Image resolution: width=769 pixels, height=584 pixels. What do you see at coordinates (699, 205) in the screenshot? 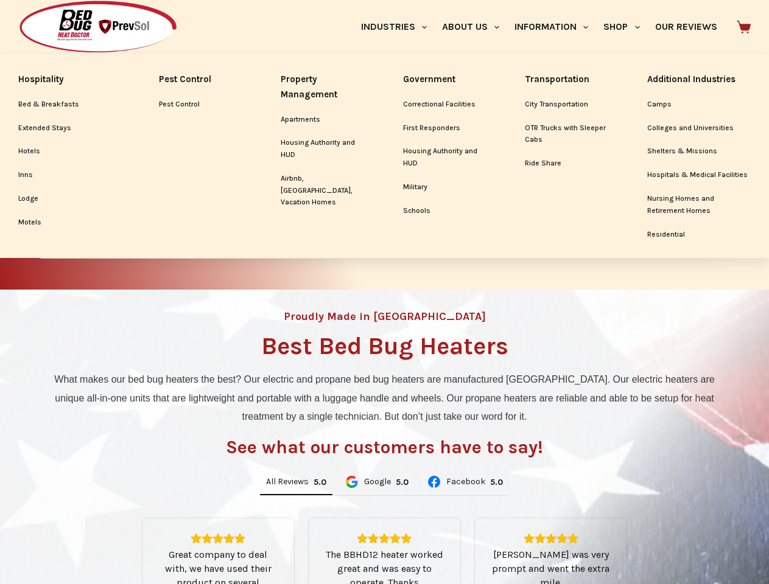
I see `a: Nursing Homes and Retirement Homes` at bounding box center [699, 205].